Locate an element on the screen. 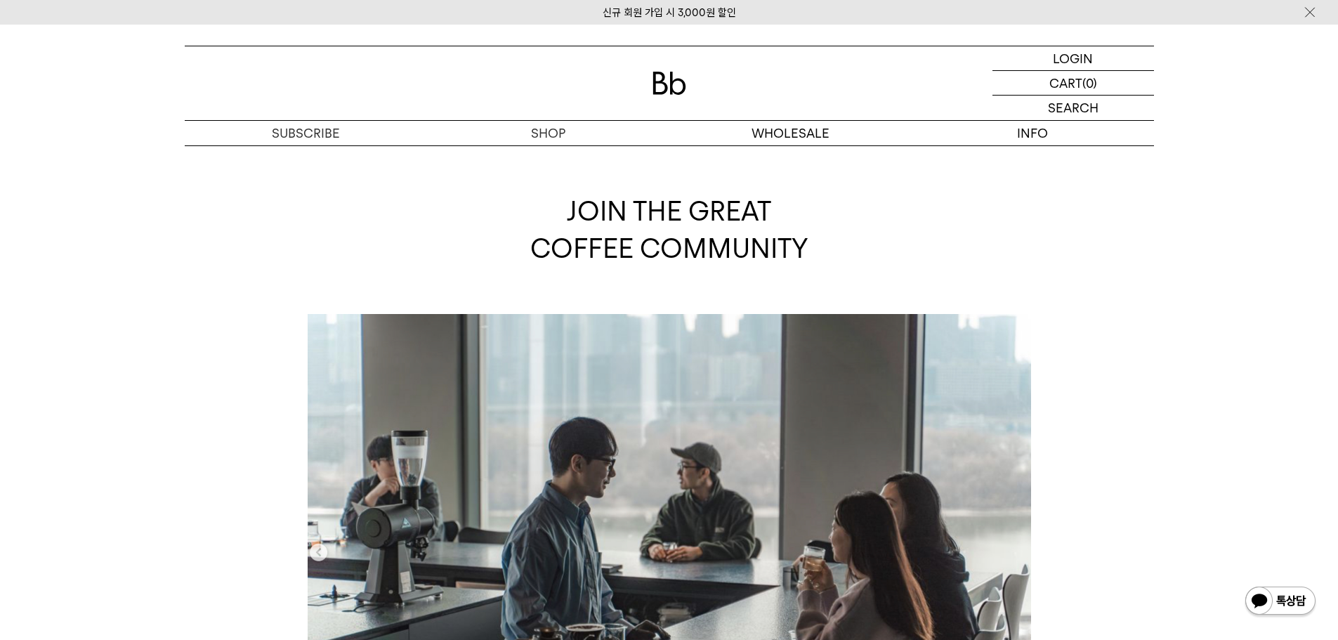 The height and width of the screenshot is (640, 1338). a: SUBSCRIBE is located at coordinates (306, 133).